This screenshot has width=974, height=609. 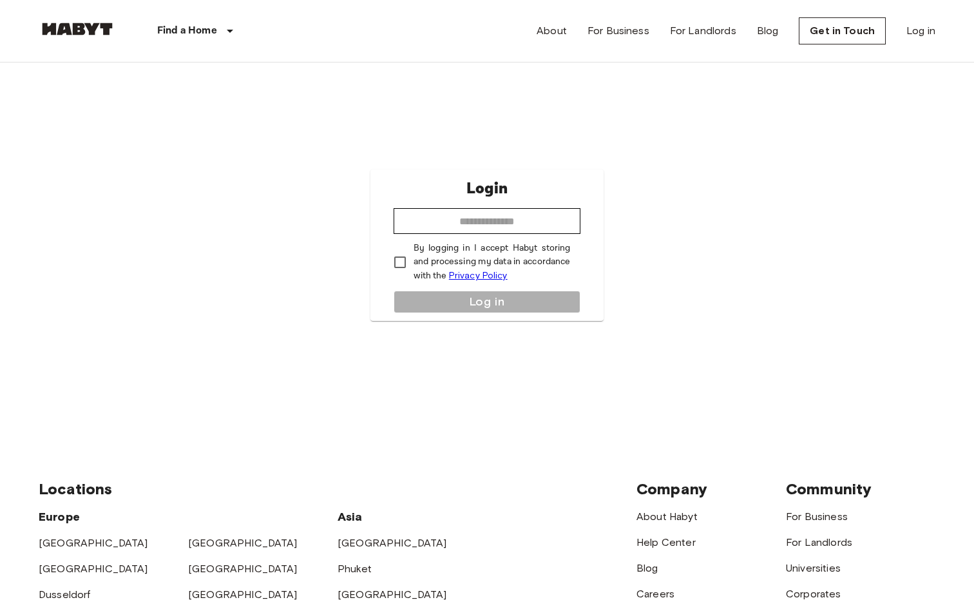 I want to click on a: Log in, so click(x=920, y=31).